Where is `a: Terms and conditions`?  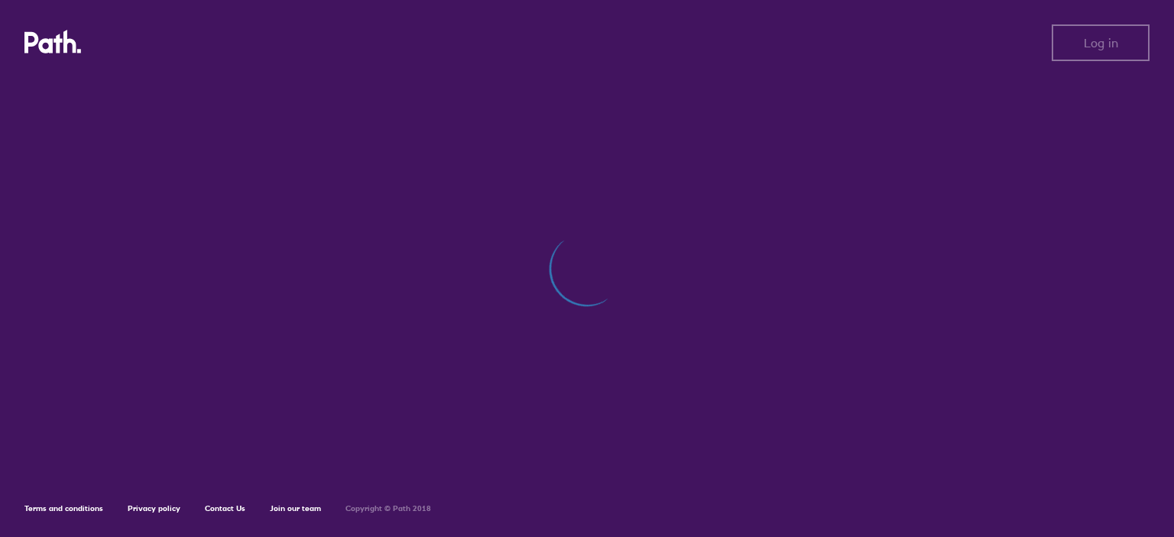 a: Terms and conditions is located at coordinates (63, 508).